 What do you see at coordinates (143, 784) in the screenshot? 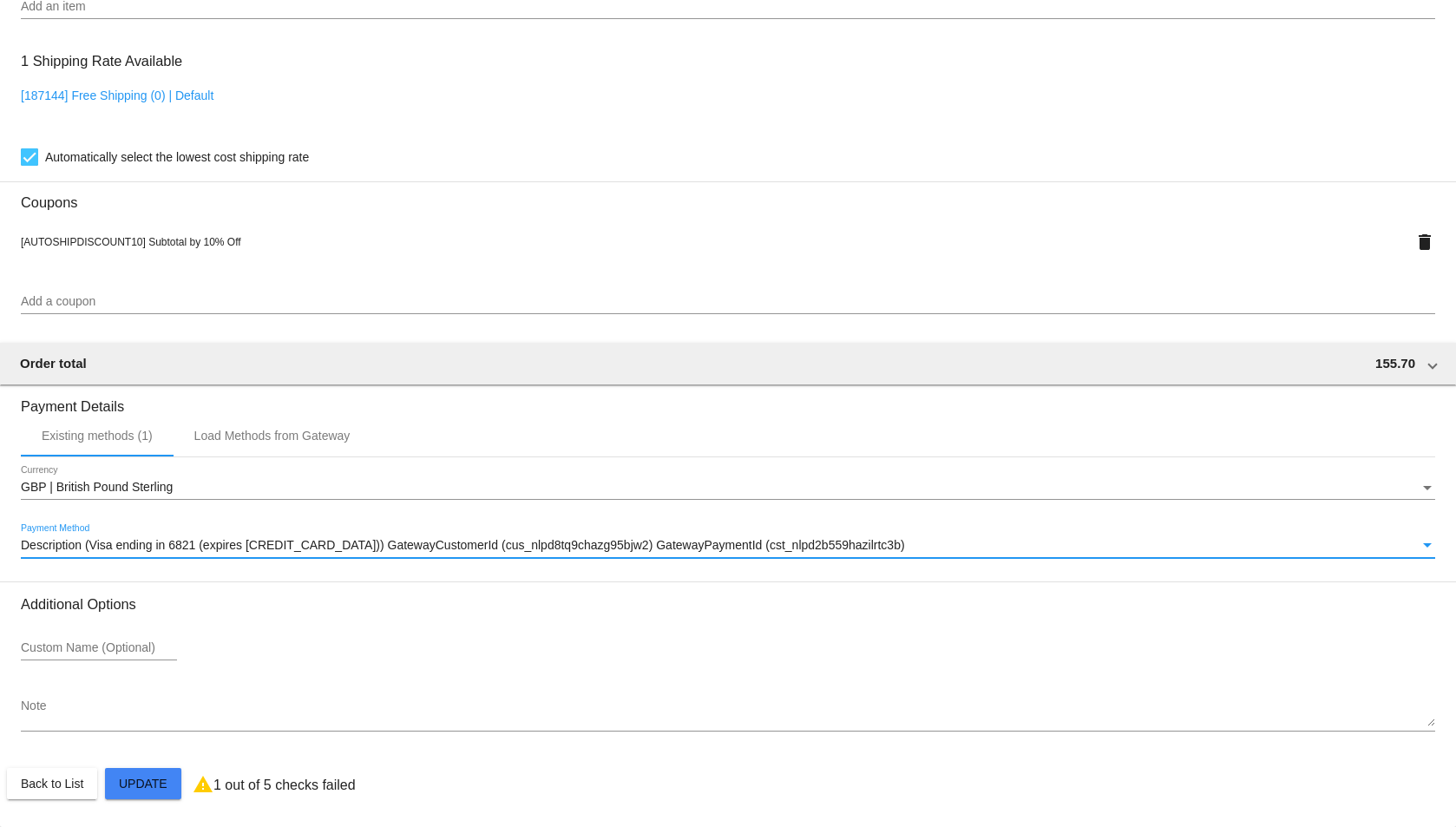
I see `span: Update` at bounding box center [143, 784].